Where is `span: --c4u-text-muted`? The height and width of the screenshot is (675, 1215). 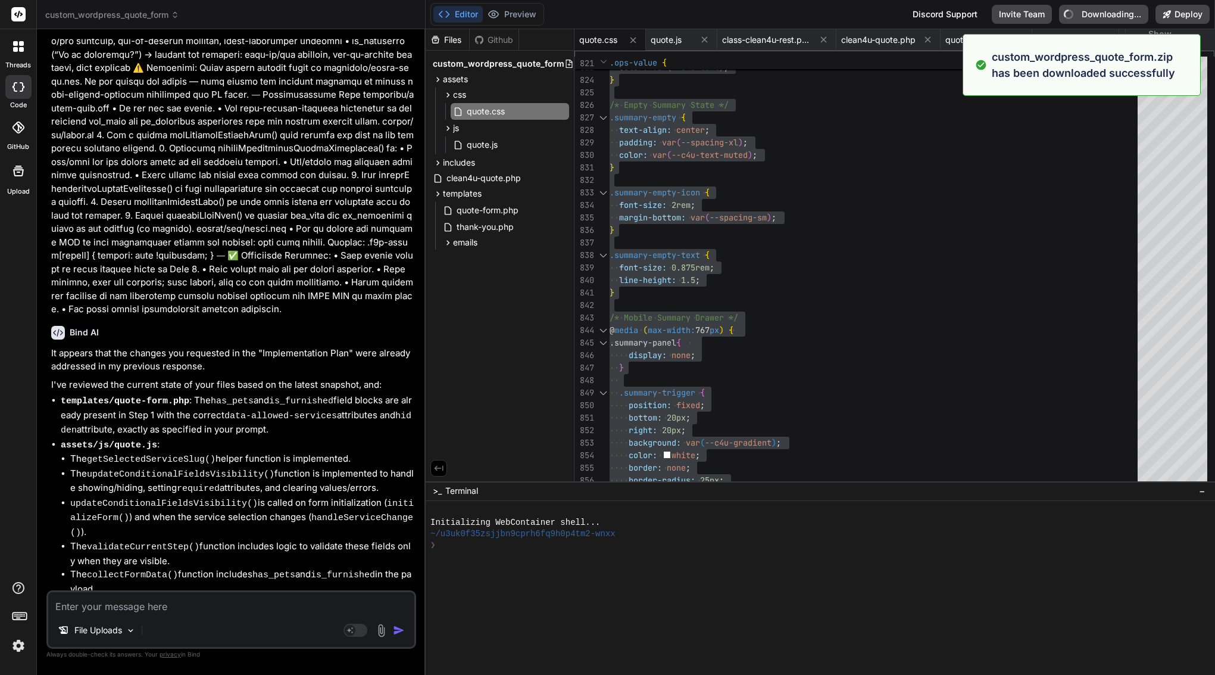 span: --c4u-text-muted is located at coordinates (710, 155).